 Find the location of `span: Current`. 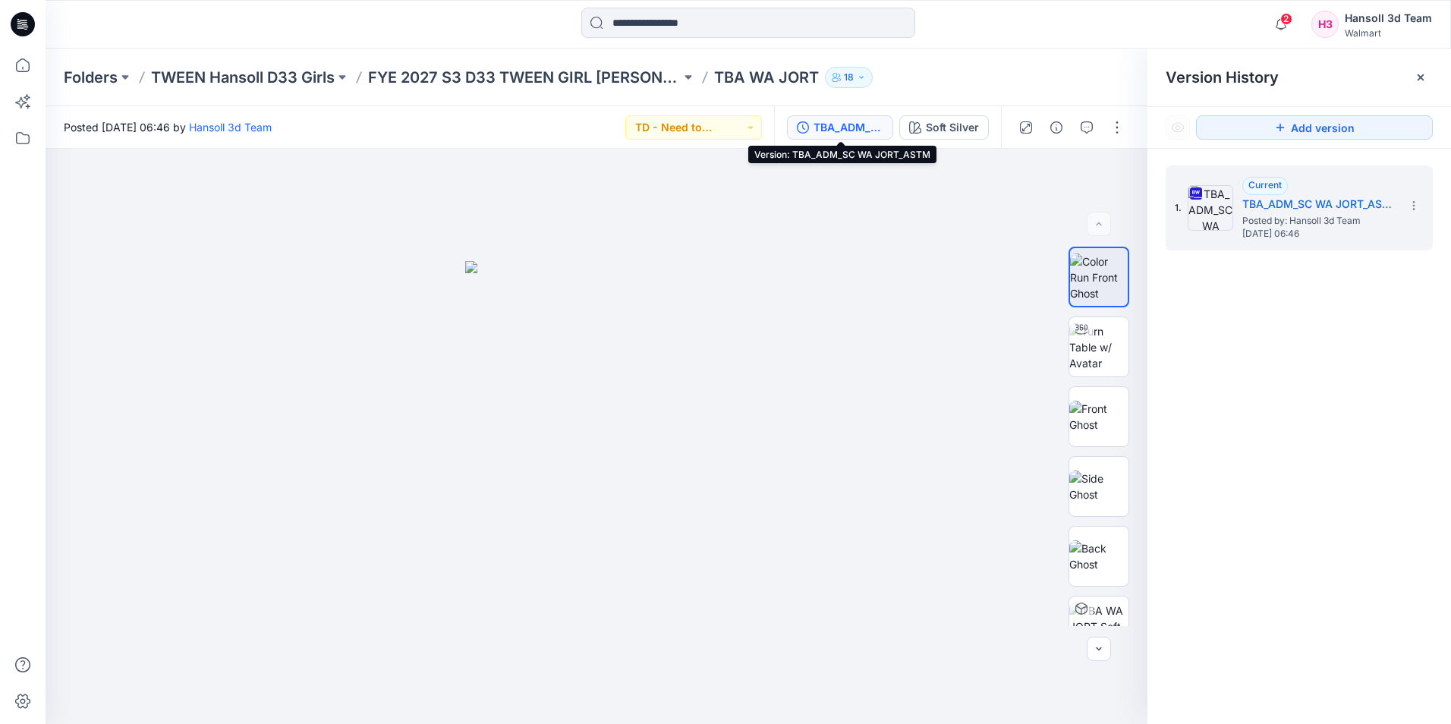

span: Current is located at coordinates (1265, 184).